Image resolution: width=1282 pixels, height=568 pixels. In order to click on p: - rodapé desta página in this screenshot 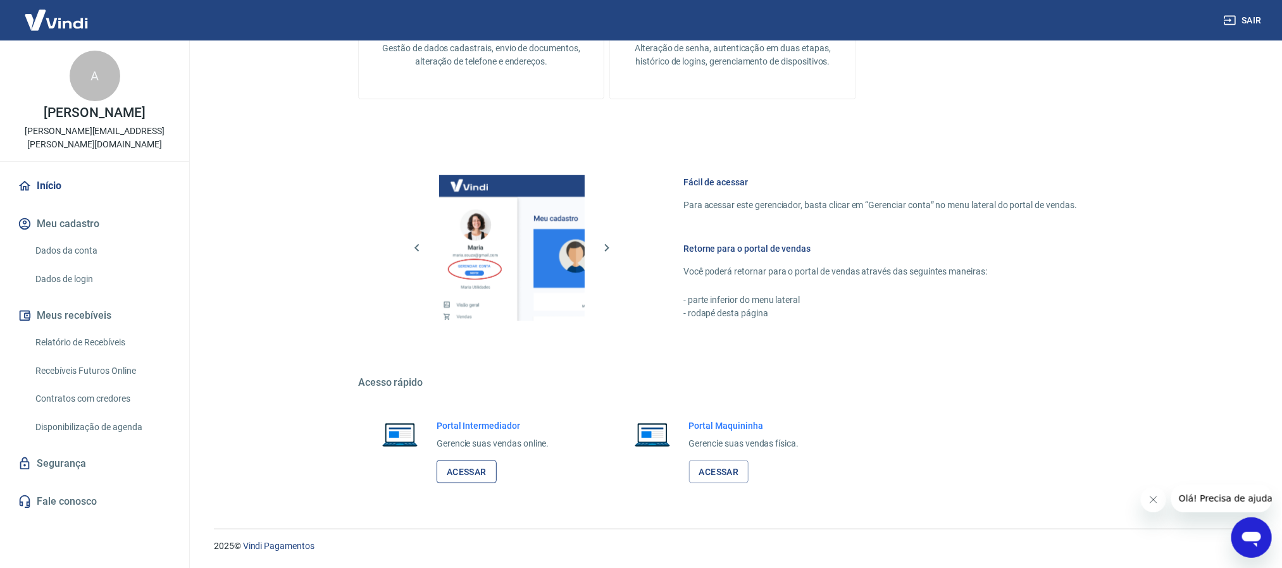, I will do `click(880, 313)`.